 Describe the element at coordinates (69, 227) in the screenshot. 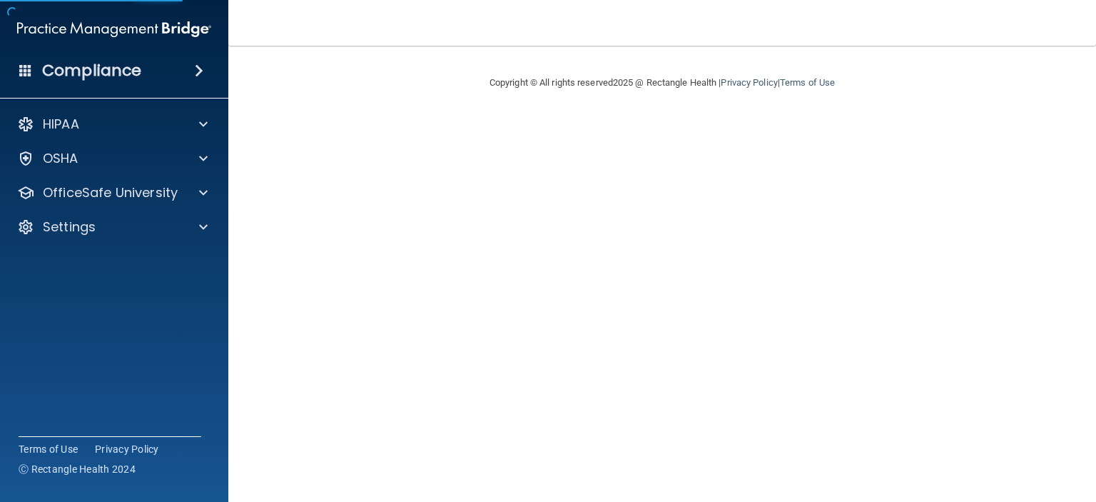

I see `p: Settings` at that location.